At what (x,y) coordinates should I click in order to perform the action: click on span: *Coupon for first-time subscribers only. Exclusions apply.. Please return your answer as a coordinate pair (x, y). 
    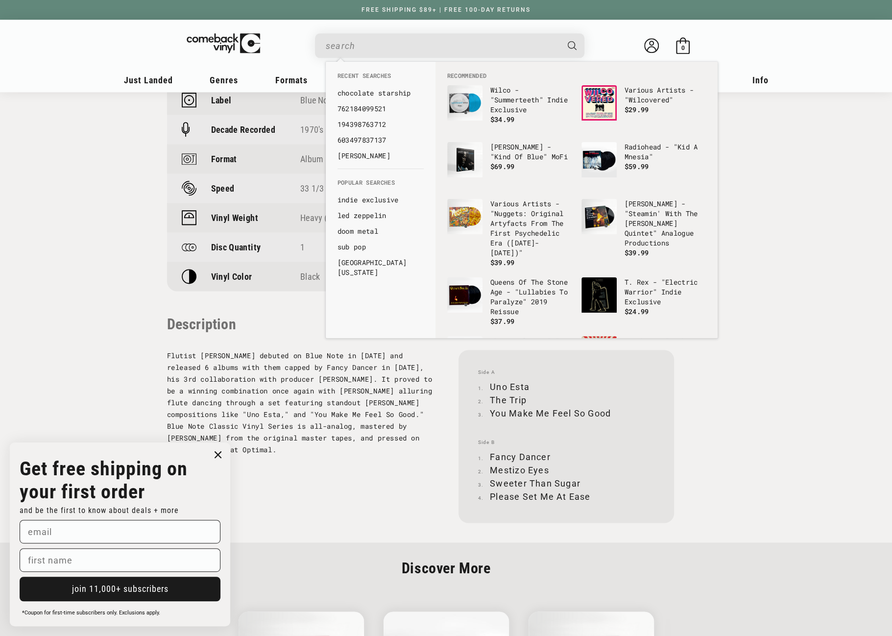
    Looking at the image, I should click on (91, 612).